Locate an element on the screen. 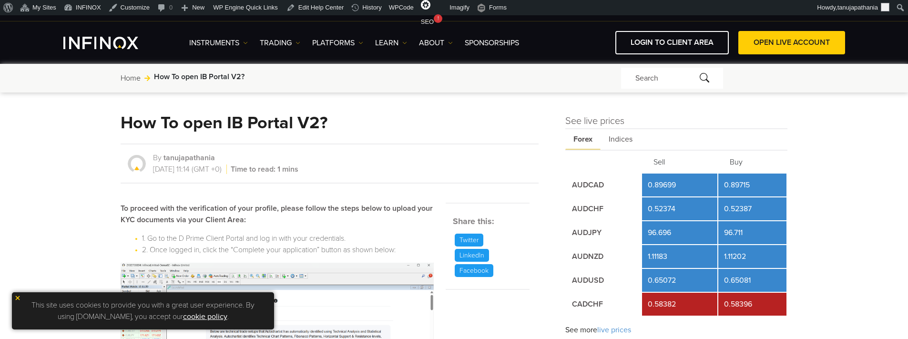  td: CADCHF is located at coordinates (604, 304).